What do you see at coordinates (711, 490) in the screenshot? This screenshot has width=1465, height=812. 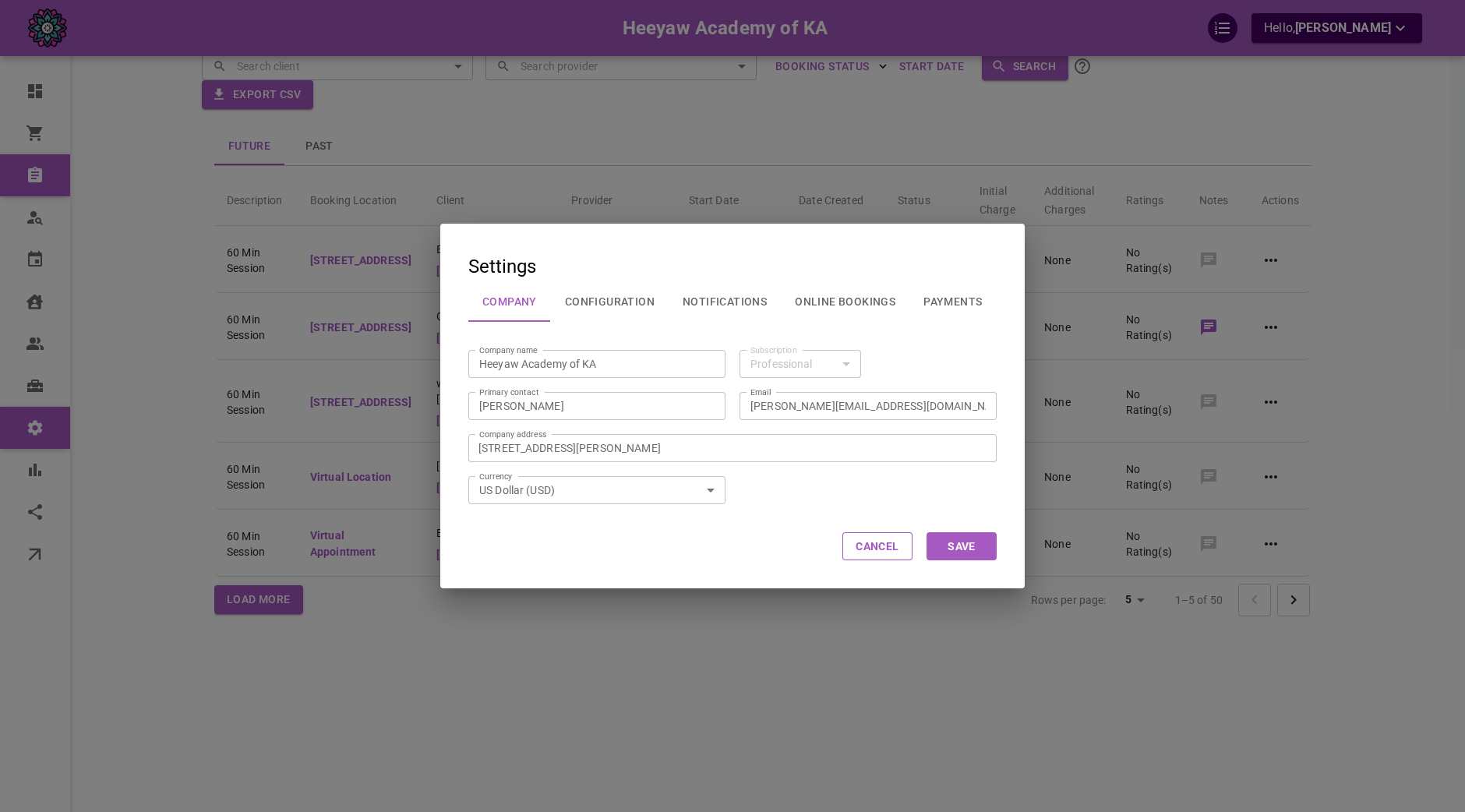 I see `button: Open` at bounding box center [711, 490].